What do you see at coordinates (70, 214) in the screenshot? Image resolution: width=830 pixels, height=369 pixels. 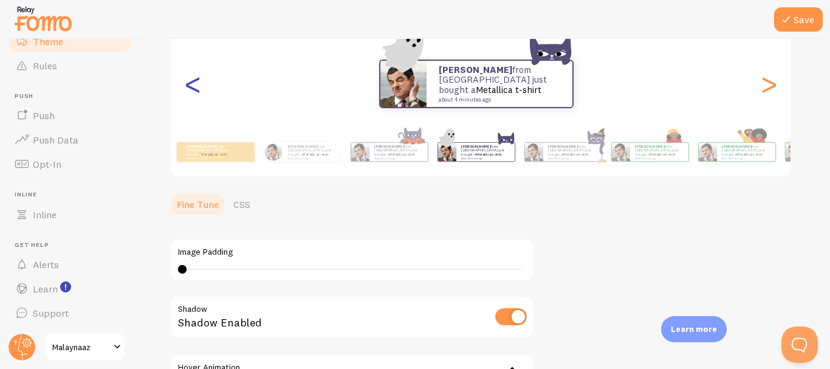 I see `a: Inline` at bounding box center [70, 214].